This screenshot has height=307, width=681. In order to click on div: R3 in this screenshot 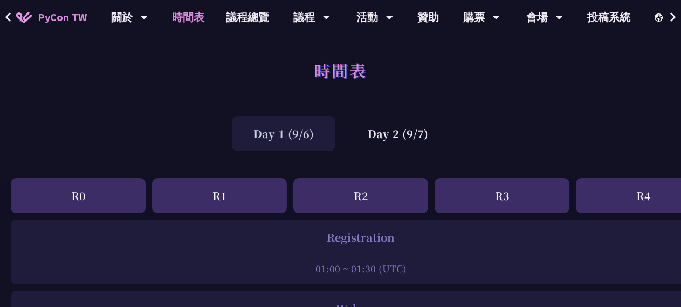, I will do `click(502, 195)`.